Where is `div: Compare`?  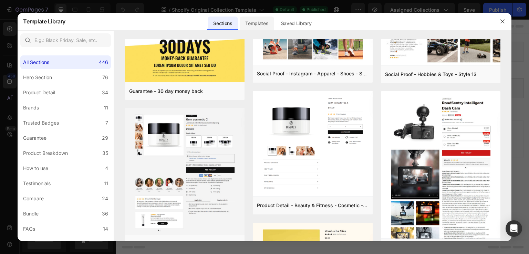 div: Compare is located at coordinates (33, 199).